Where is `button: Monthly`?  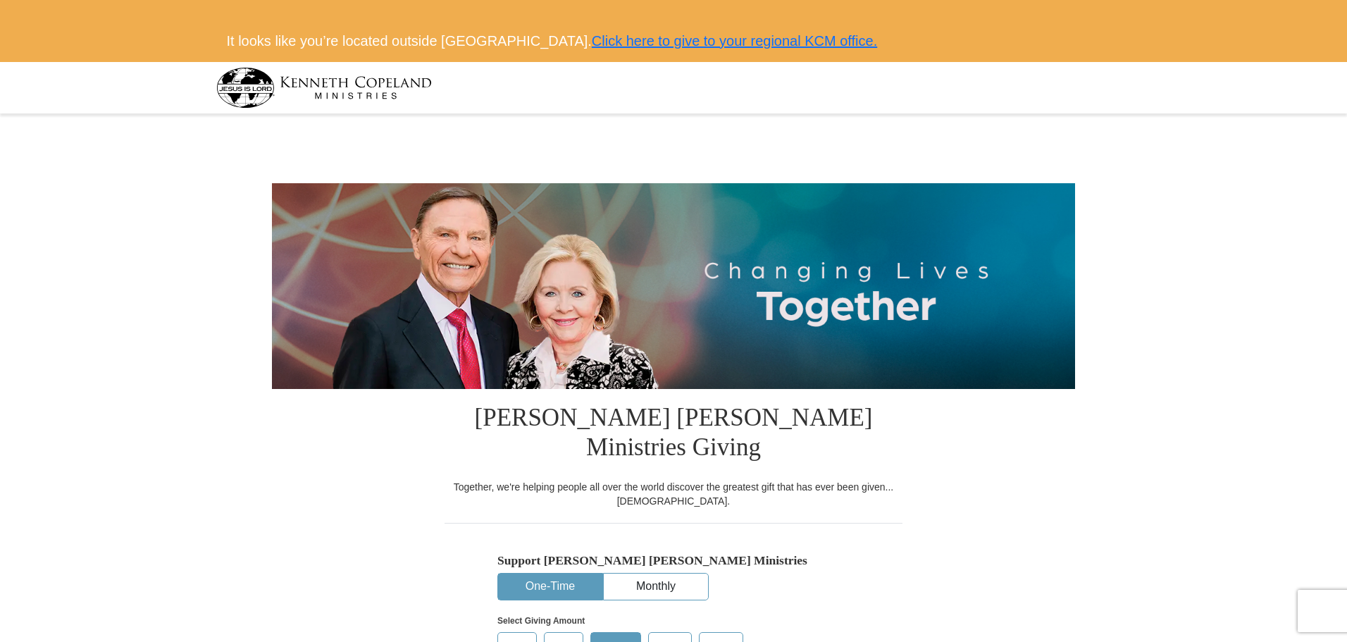
button: Monthly is located at coordinates (656, 586).